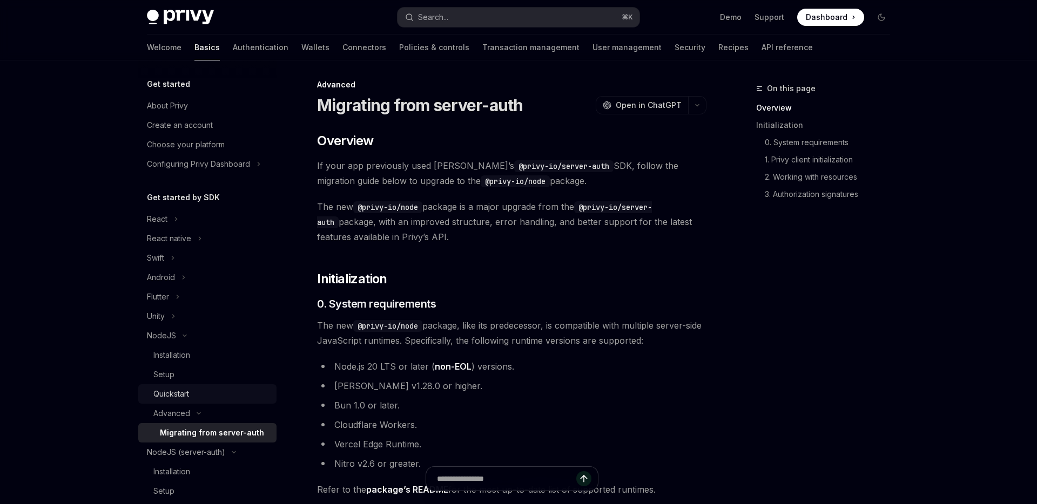 This screenshot has width=1037, height=504. Describe the element at coordinates (183, 198) in the screenshot. I see `h5: Get started by SDK` at that location.